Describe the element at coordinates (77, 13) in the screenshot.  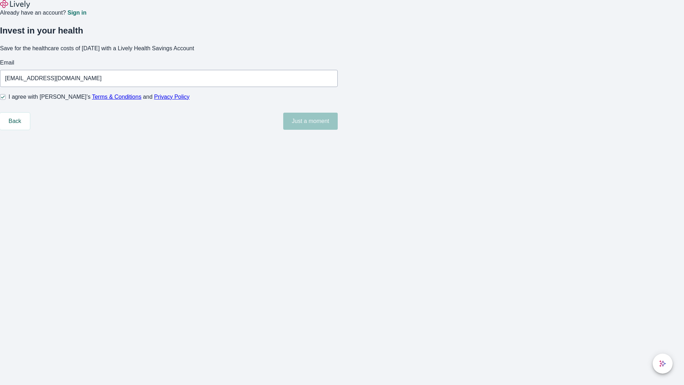
I see `div: Sign in` at that location.